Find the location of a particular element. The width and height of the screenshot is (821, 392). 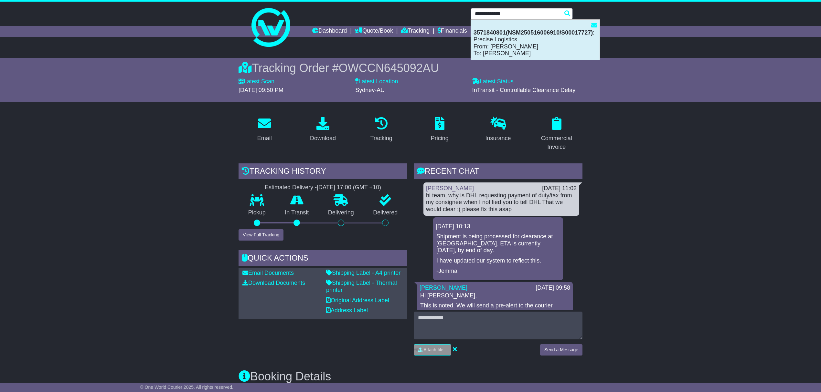

div: Tracking Order # is located at coordinates (410, 68).